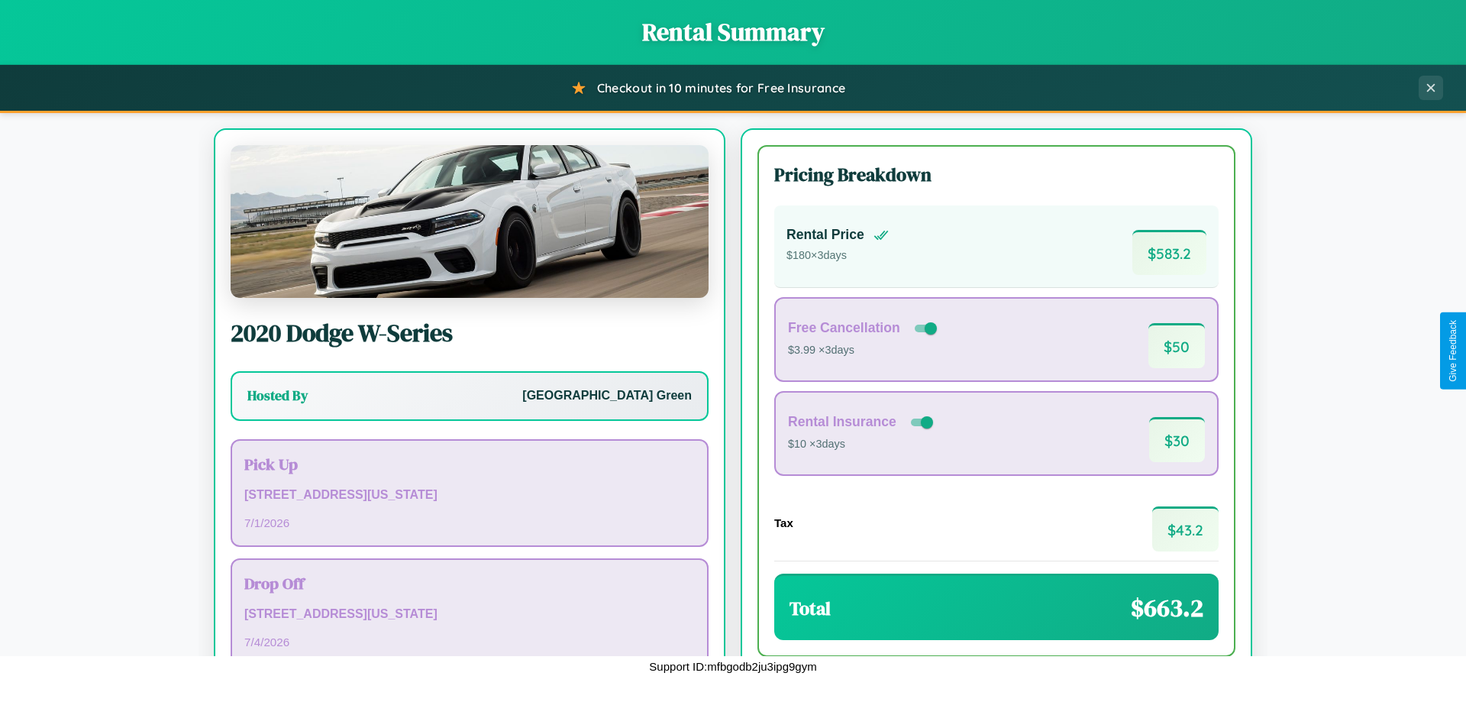 The image size is (1466, 702). What do you see at coordinates (1167, 608) in the screenshot?
I see `span: $ 663.2` at bounding box center [1167, 608].